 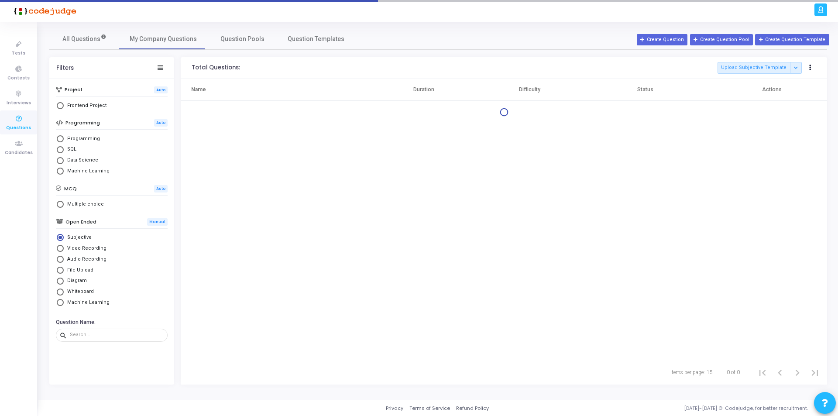 I want to click on h6: Open Ended, so click(x=81, y=222).